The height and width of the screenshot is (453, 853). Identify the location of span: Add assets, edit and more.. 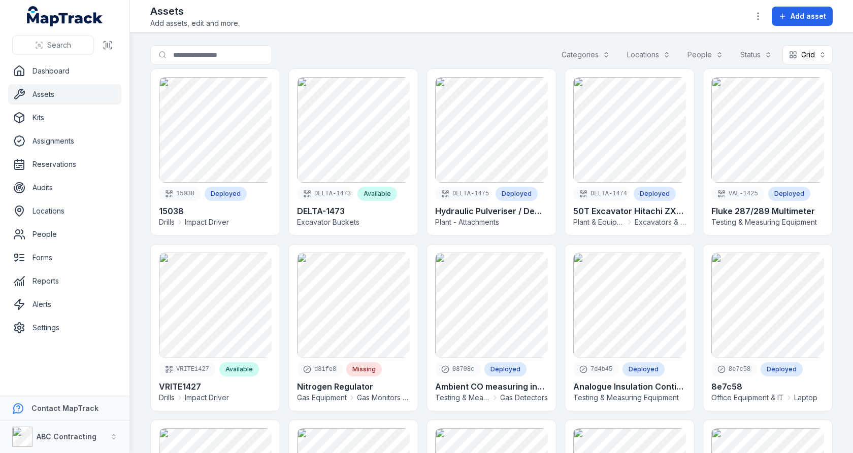
(195, 23).